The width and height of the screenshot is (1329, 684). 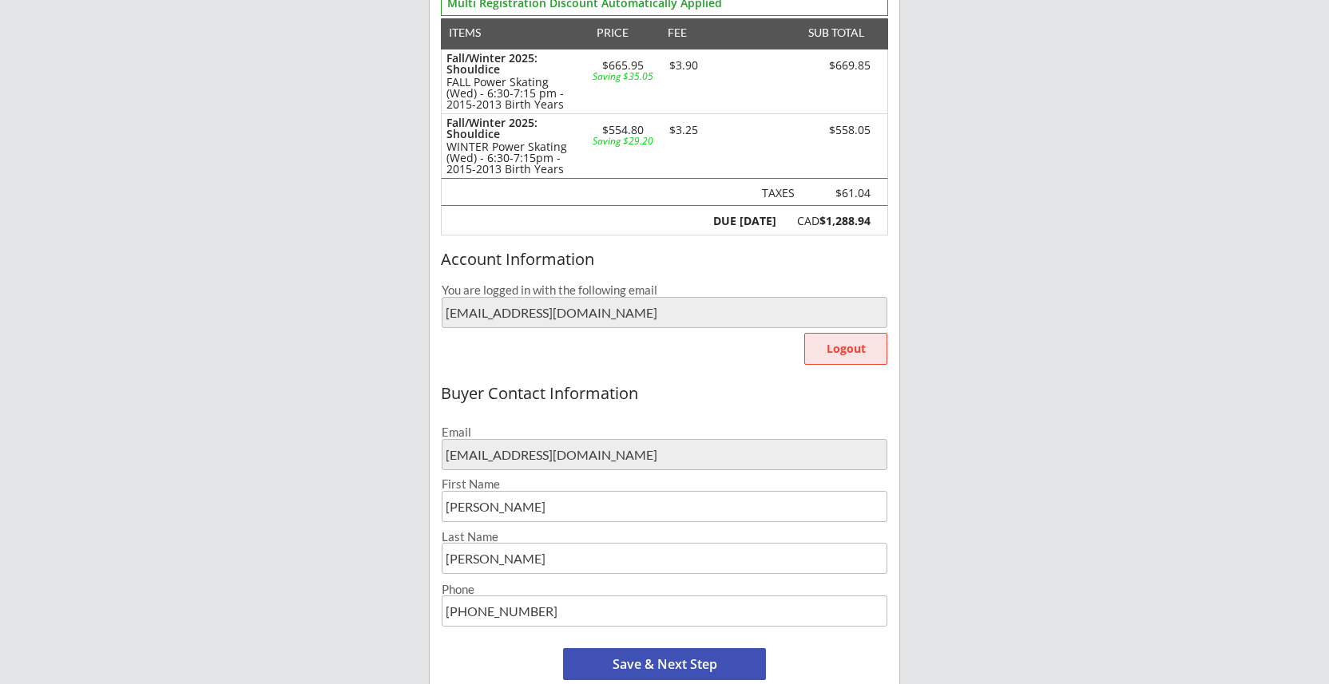 I want to click on div: $558.05, so click(x=825, y=130).